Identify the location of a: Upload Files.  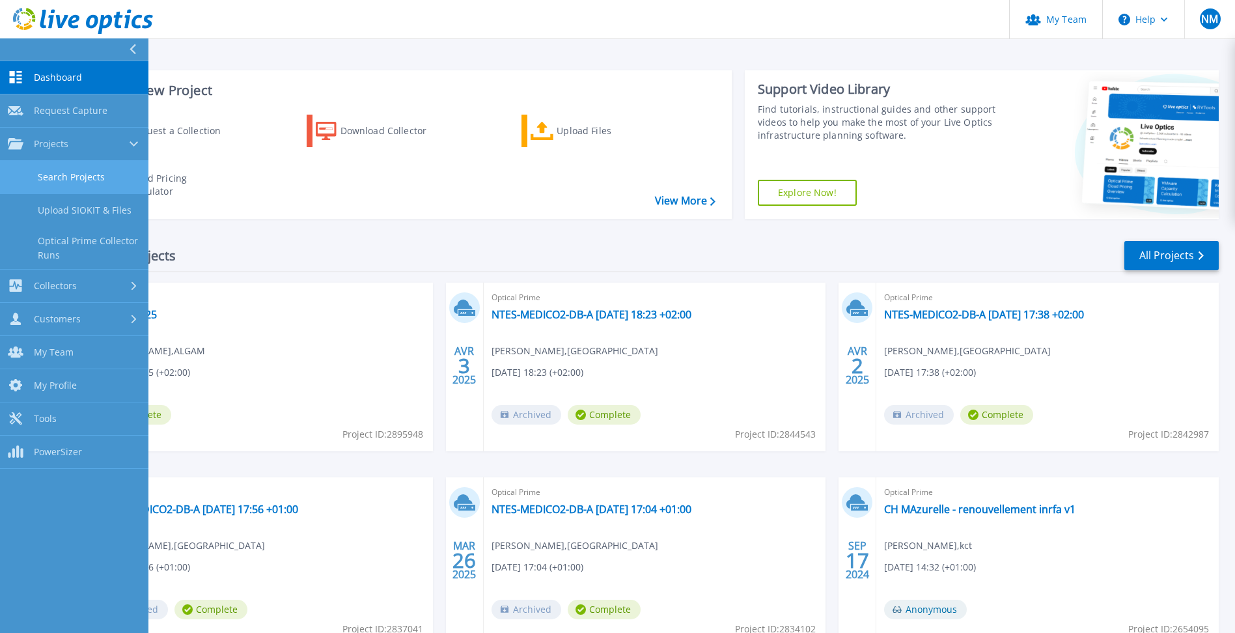
(594, 131).